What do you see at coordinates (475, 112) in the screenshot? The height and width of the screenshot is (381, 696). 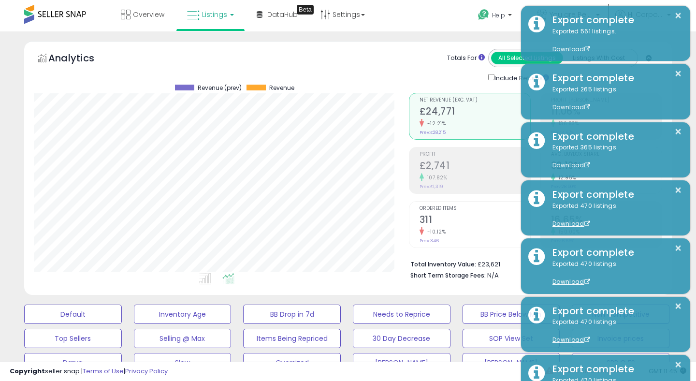 I see `h2: £24,771` at bounding box center [475, 112].